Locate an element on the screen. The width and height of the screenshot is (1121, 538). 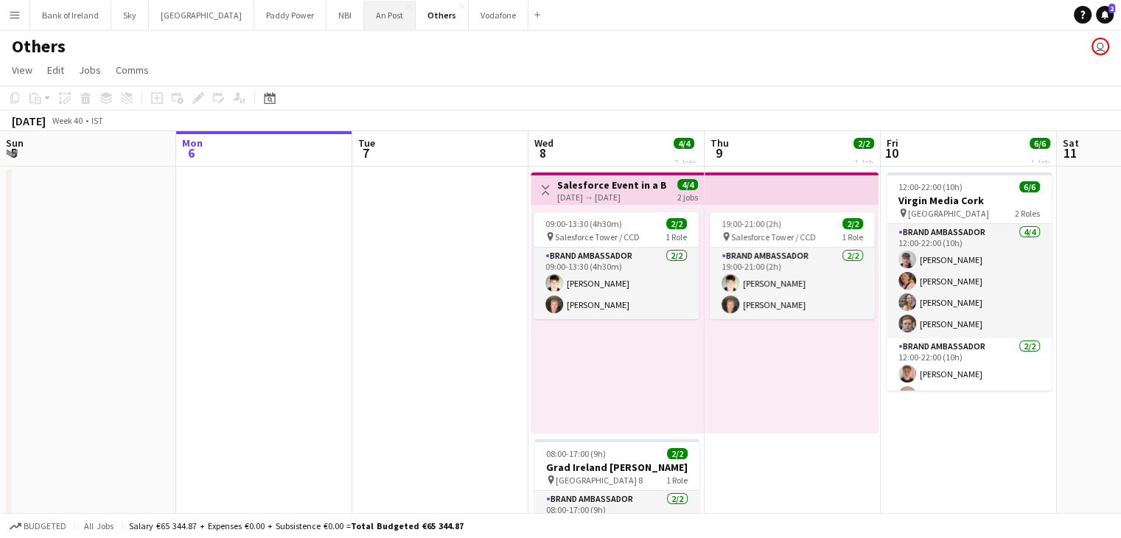
a: View is located at coordinates (22, 70).